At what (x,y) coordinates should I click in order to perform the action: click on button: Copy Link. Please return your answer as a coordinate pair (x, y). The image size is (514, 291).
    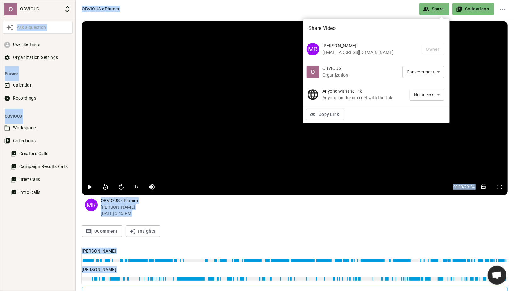
    Looking at the image, I should click on (325, 114).